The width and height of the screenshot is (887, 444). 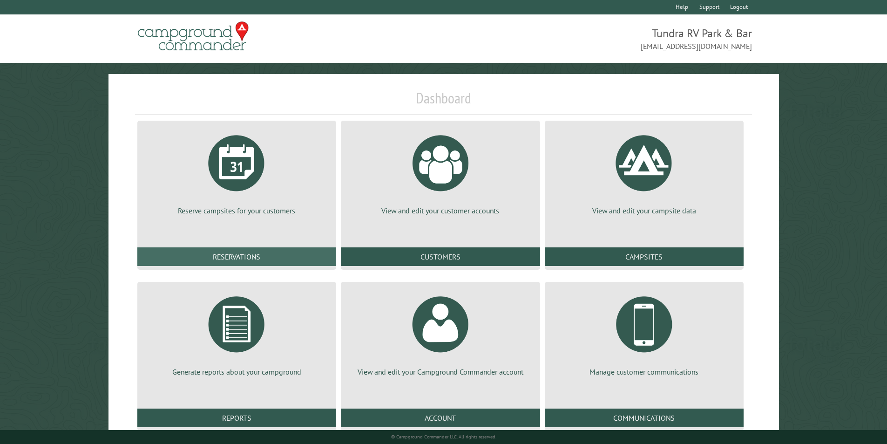 I want to click on p: View and edit your campsite data, so click(x=644, y=211).